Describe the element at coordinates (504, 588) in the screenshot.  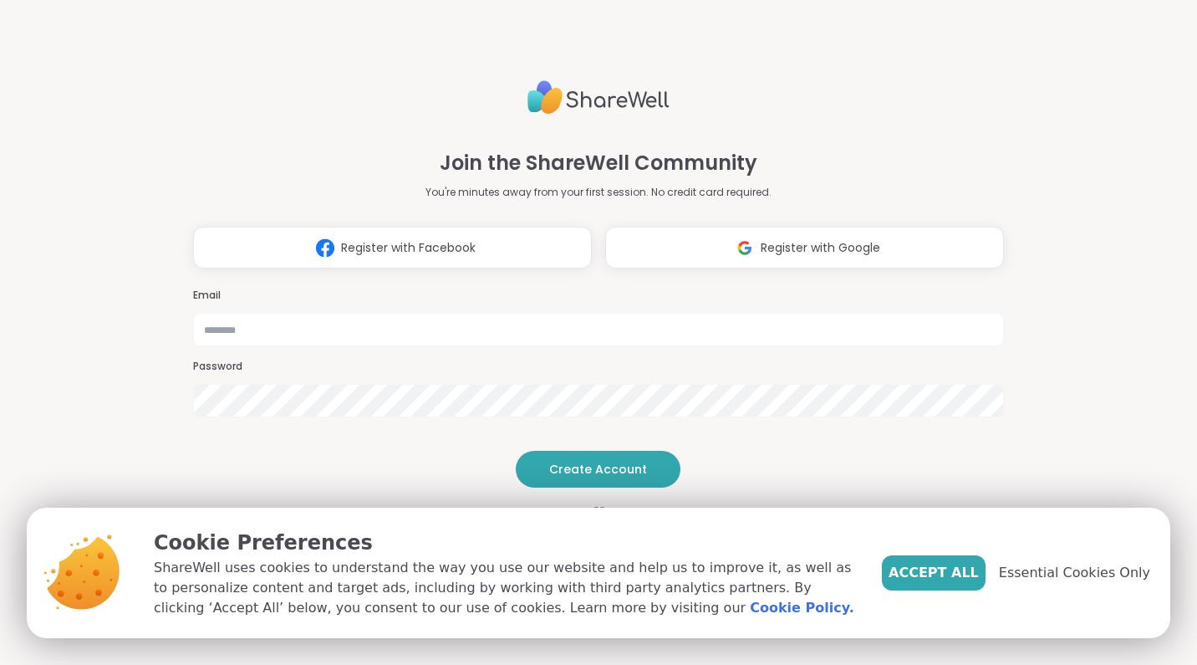
I see `p: ShareWell uses cookies to understand the way you use our website and help us to improve it, as we...` at that location.